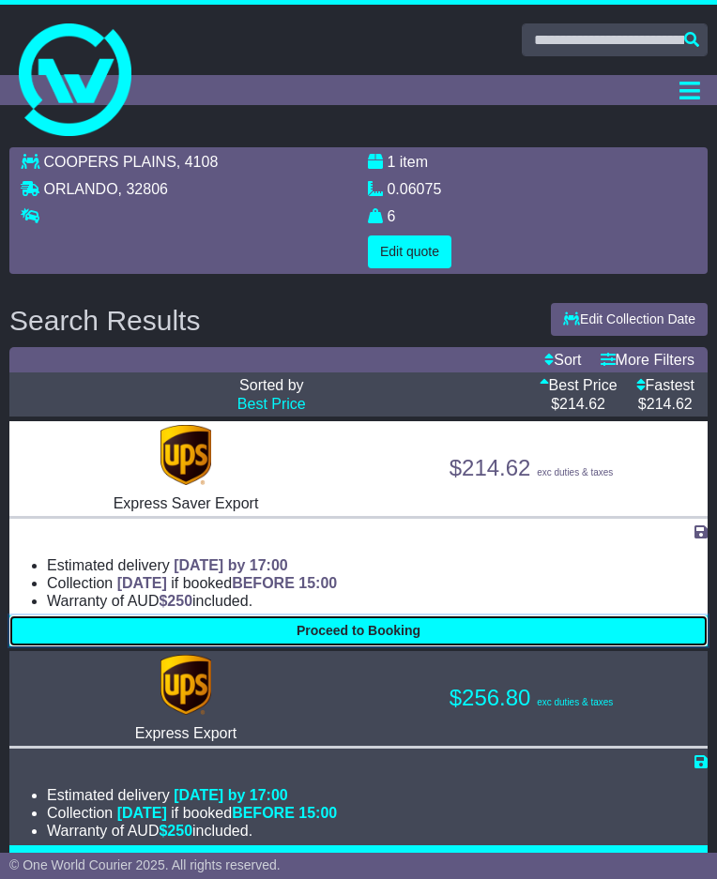 The image size is (717, 879). I want to click on span: Express Saver Export, so click(186, 503).